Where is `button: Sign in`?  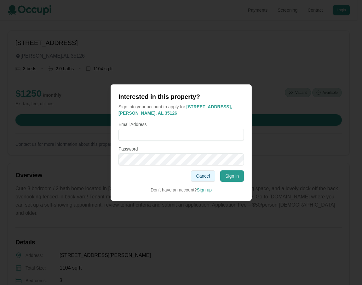 button: Sign in is located at coordinates (232, 176).